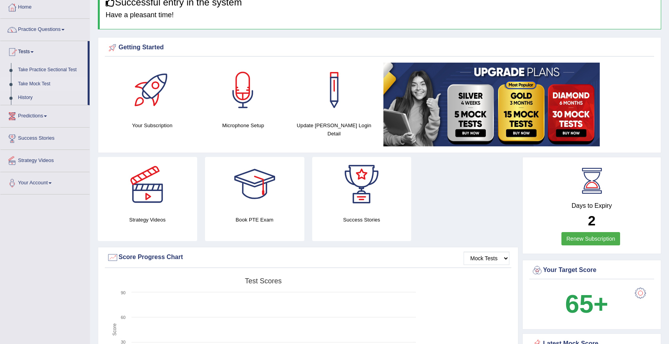  What do you see at coordinates (45, 182) in the screenshot?
I see `a: Your Account` at bounding box center [45, 182].